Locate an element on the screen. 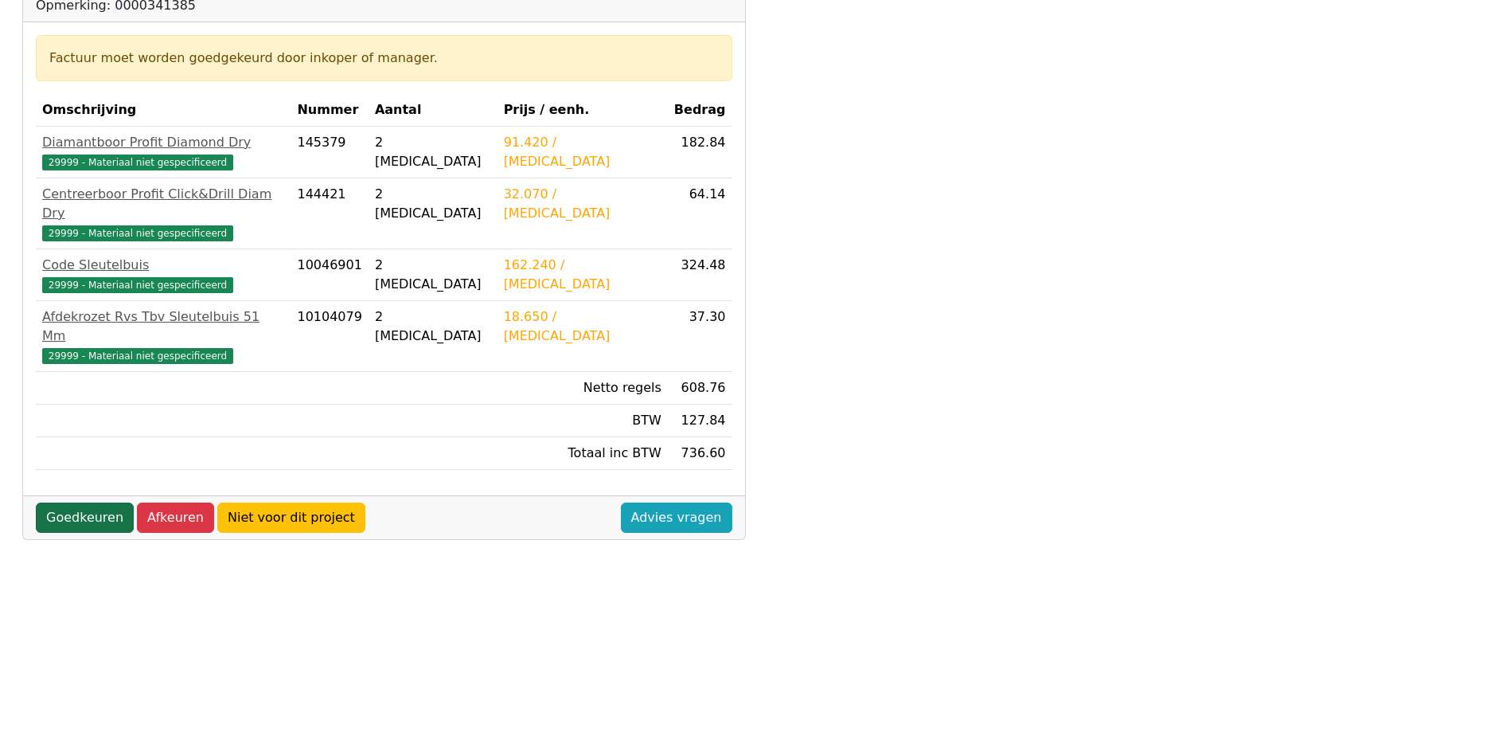 The height and width of the screenshot is (736, 1510). td: 144421 is located at coordinates (329, 213).